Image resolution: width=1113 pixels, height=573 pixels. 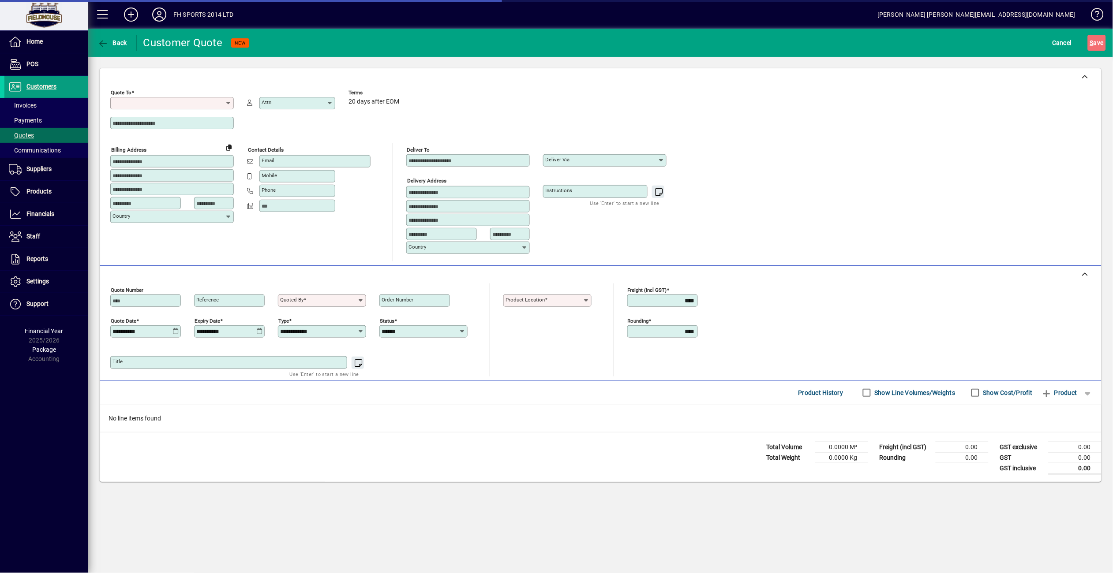 What do you see at coordinates (387, 321) in the screenshot?
I see `mat-label: Status` at bounding box center [387, 321].